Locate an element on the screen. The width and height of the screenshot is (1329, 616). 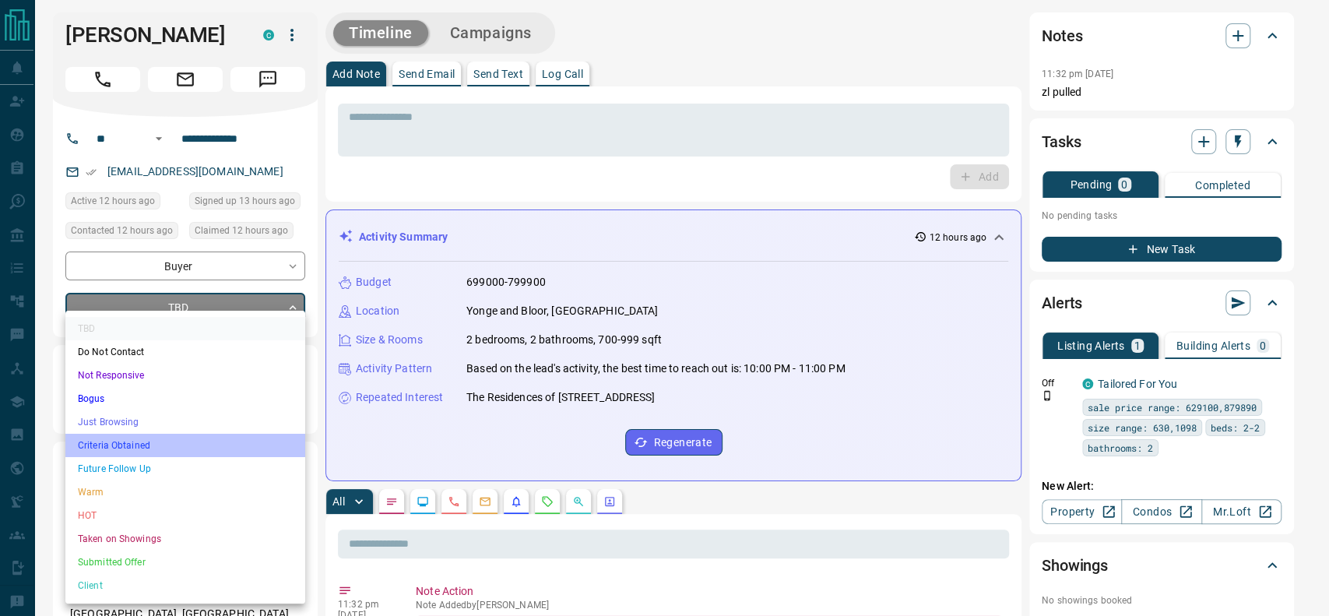
li: HOT is located at coordinates (185, 516).